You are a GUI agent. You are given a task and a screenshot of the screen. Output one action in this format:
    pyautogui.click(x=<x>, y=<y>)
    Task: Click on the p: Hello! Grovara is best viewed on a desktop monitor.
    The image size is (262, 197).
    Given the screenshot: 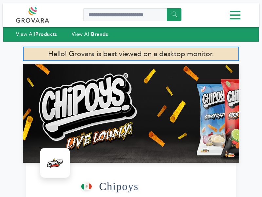 What is the action you would take?
    pyautogui.click(x=131, y=54)
    